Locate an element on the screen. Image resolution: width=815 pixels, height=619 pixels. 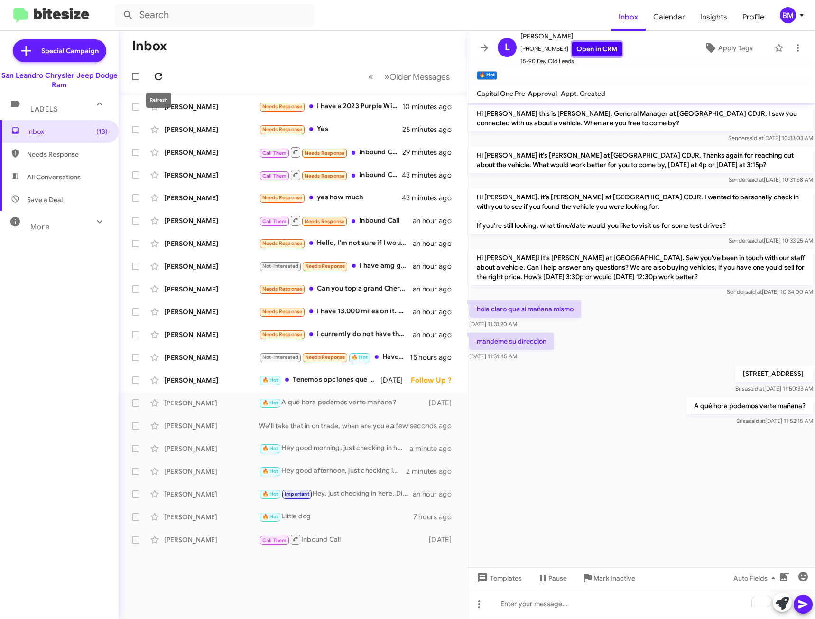
span: Save a Deal is located at coordinates (45, 200).